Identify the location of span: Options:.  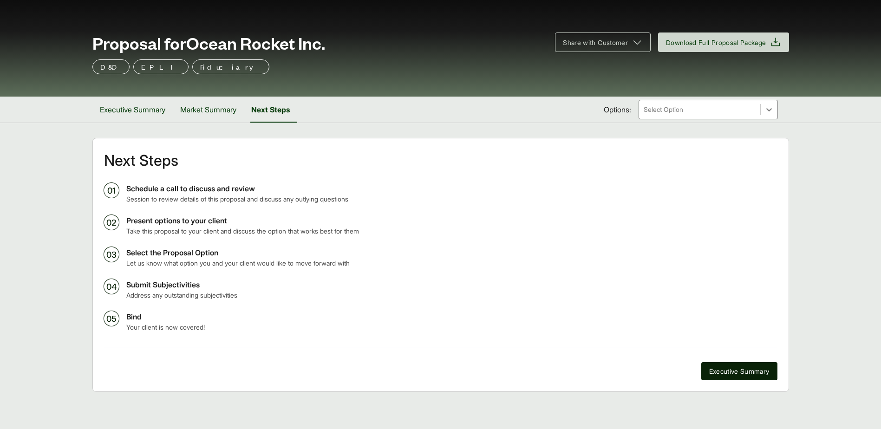
(617, 110).